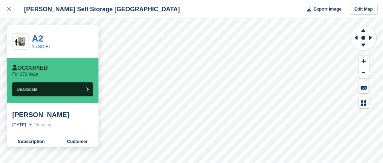 The image size is (383, 163). What do you see at coordinates (37, 38) in the screenshot?
I see `a: A2` at bounding box center [37, 38].